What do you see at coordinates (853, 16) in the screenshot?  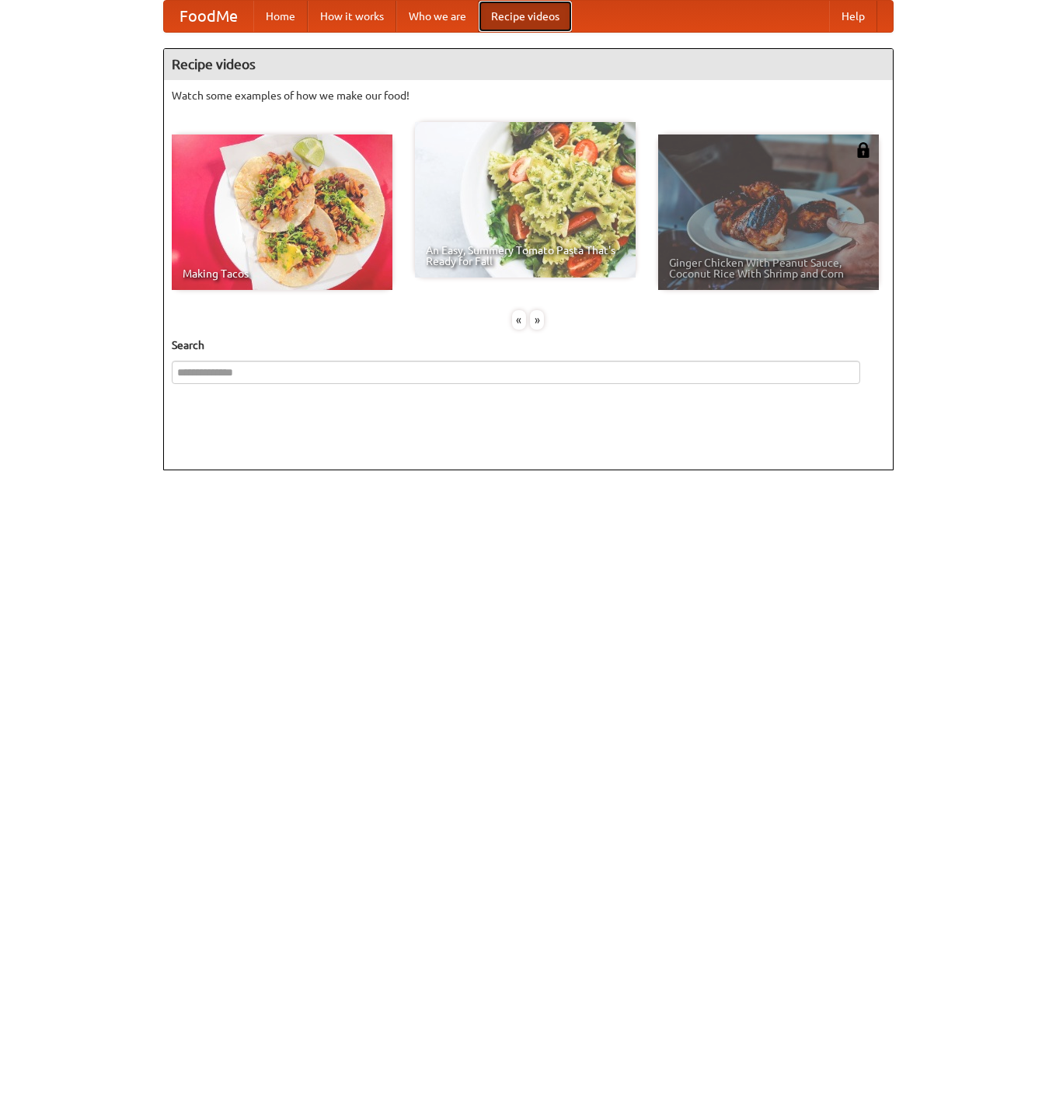 I see `a: Help` at bounding box center [853, 16].